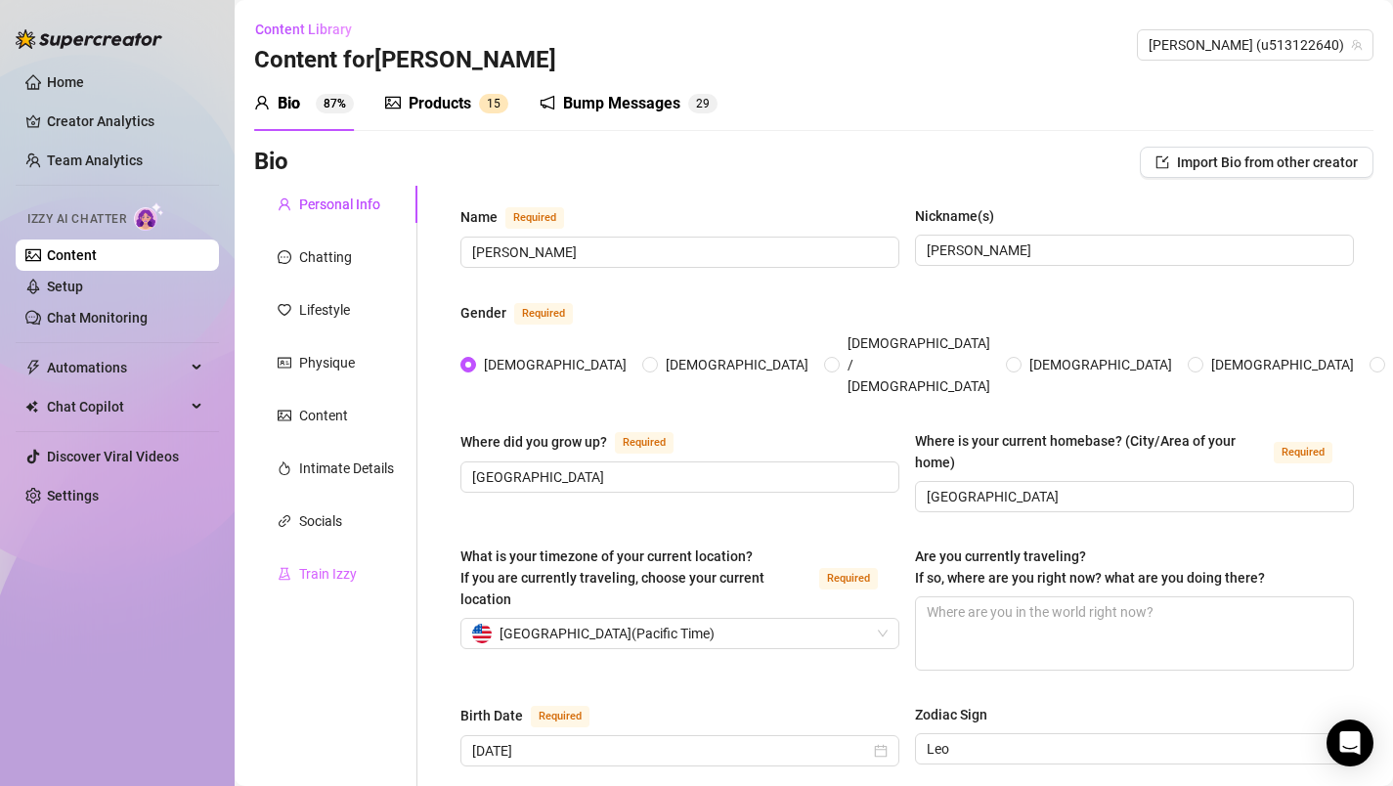 The width and height of the screenshot is (1393, 786). What do you see at coordinates (112, 457) in the screenshot?
I see `a: Discover Viral Videos` at bounding box center [112, 457].